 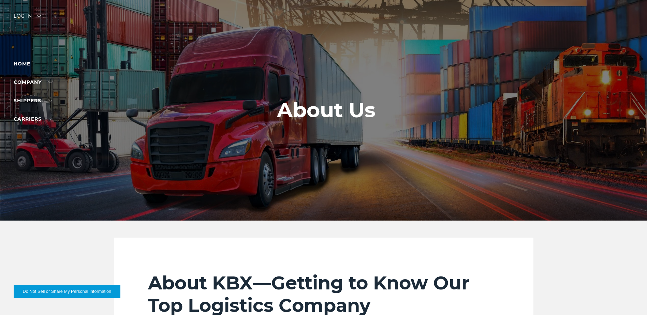 What do you see at coordinates (323, 29) in the screenshot?
I see `img: kbx logo` at bounding box center [323, 29].